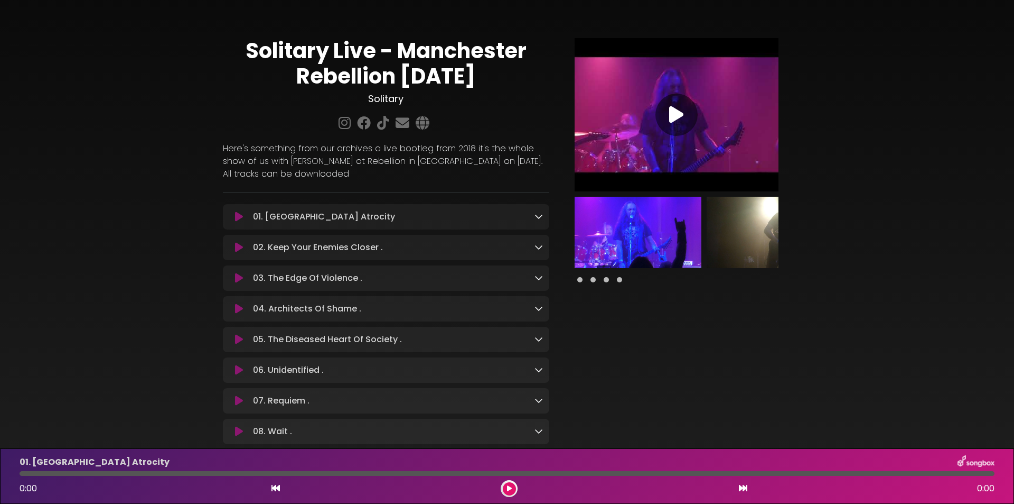 The height and width of the screenshot is (504, 1014). Describe the element at coordinates (288, 370) in the screenshot. I see `p: 06. Unidentified .` at that location.